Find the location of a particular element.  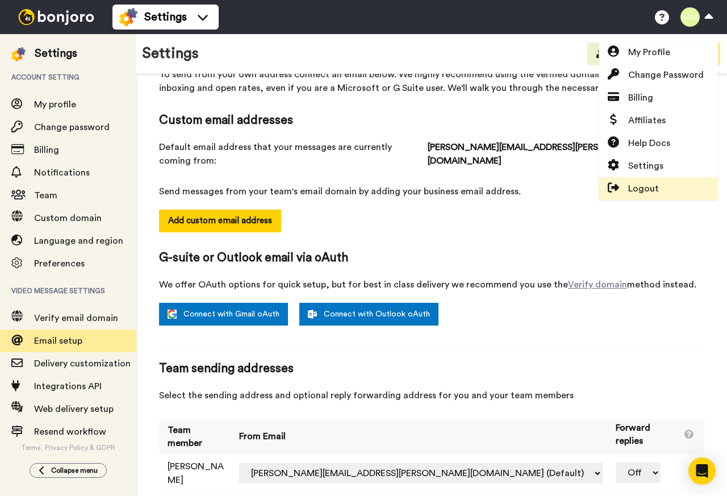

span: Language and region is located at coordinates (78, 241).